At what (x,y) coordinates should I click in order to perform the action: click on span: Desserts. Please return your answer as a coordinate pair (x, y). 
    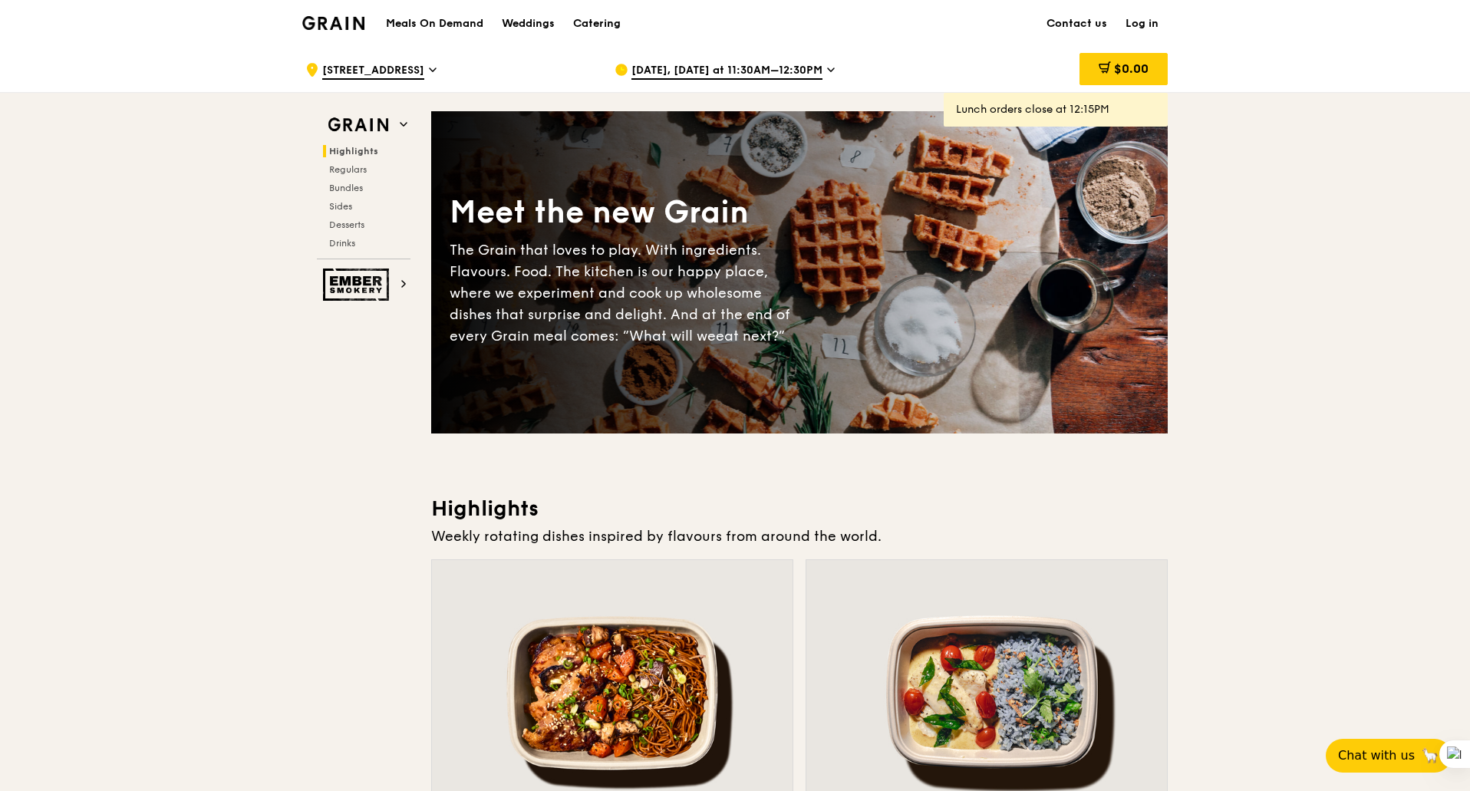
    Looking at the image, I should click on (347, 225).